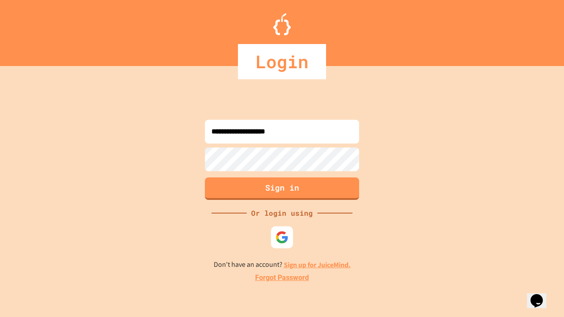 The height and width of the screenshot is (317, 564). What do you see at coordinates (282, 188) in the screenshot?
I see `button: Sign in` at bounding box center [282, 188].